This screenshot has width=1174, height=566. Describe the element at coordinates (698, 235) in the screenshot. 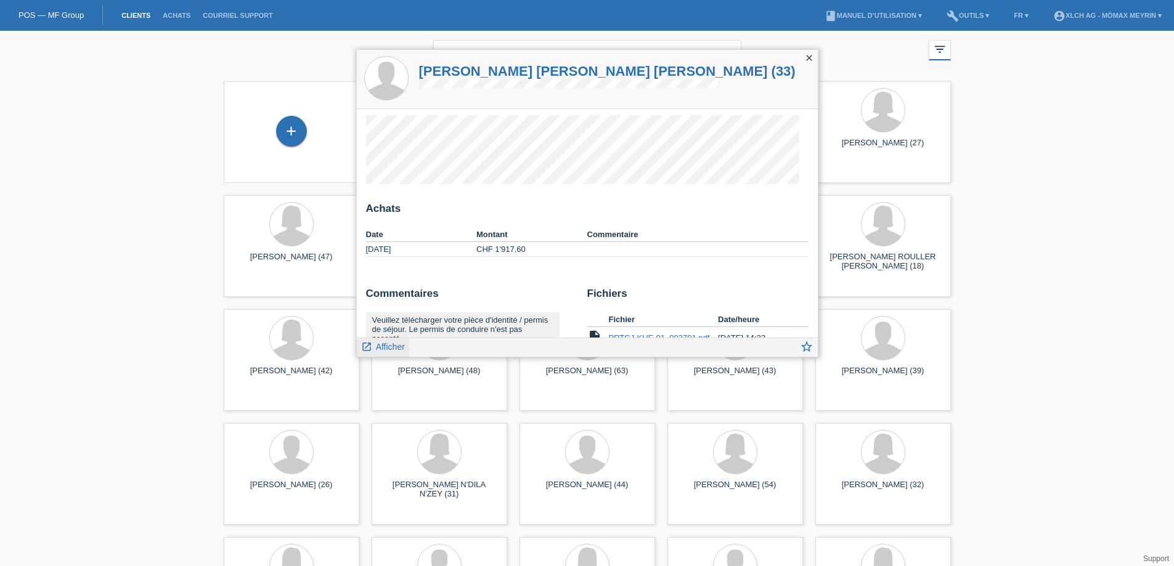

I see `th: Commentaire` at that location.